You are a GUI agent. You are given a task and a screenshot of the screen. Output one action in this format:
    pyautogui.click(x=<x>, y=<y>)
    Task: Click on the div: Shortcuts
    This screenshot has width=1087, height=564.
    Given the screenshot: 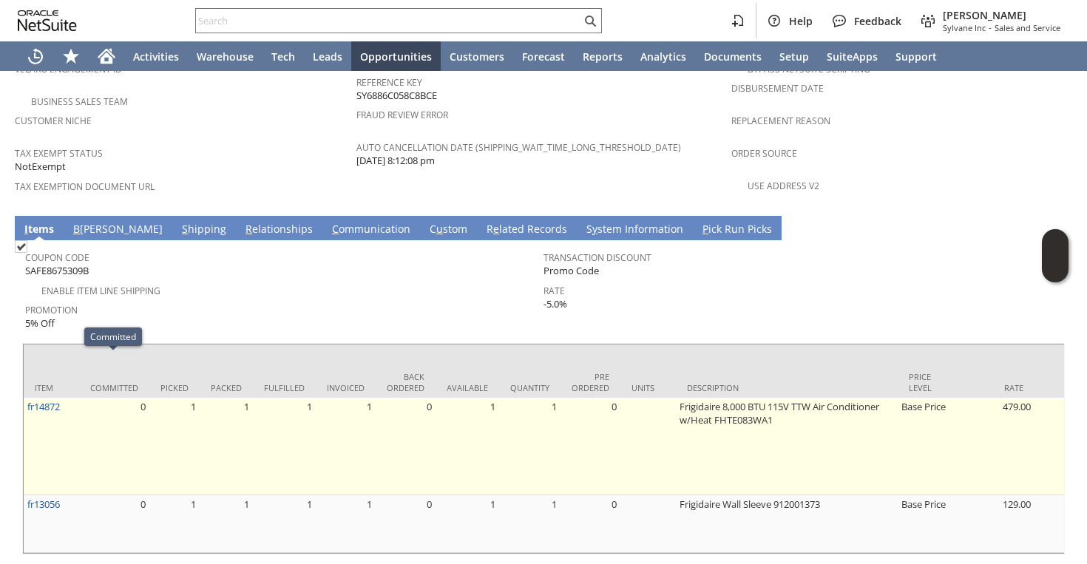 What is the action you would take?
    pyautogui.click(x=71, y=56)
    